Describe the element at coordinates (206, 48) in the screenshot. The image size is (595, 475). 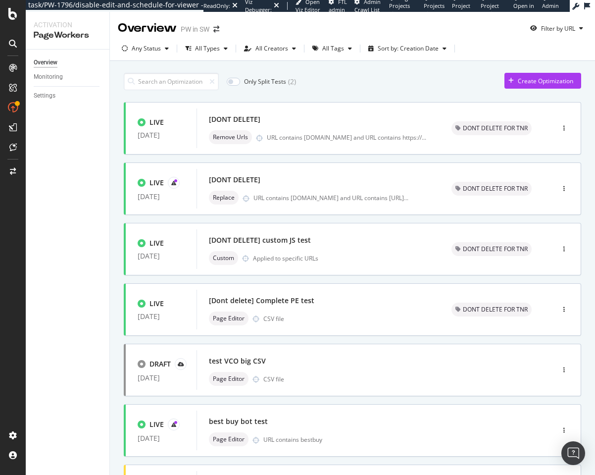
I see `button: All Types` at that location.